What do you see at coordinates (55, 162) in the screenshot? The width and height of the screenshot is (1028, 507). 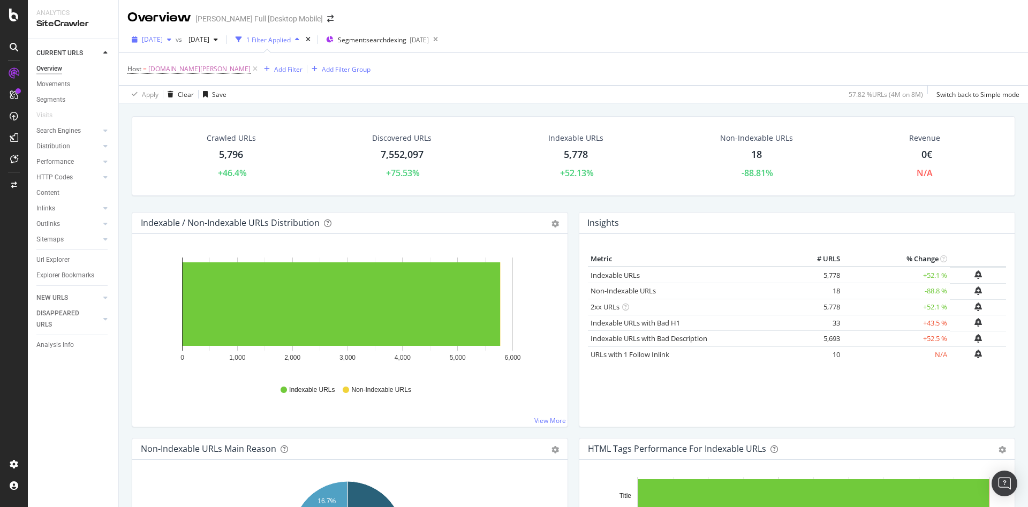 I see `div: Performance` at bounding box center [55, 162].